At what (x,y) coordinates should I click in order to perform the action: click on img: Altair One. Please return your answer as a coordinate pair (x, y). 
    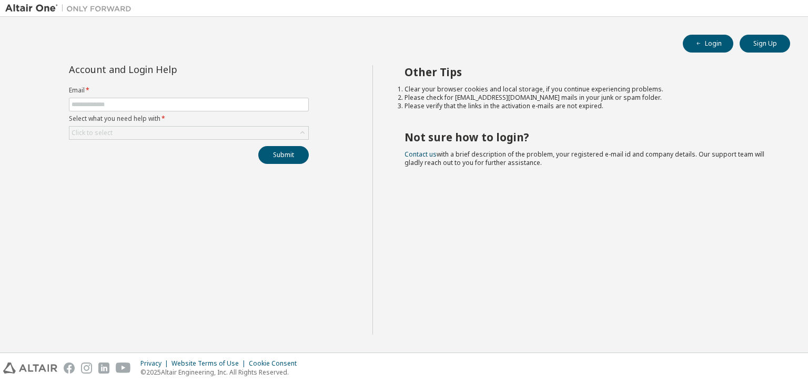
    Looking at the image, I should click on (71, 8).